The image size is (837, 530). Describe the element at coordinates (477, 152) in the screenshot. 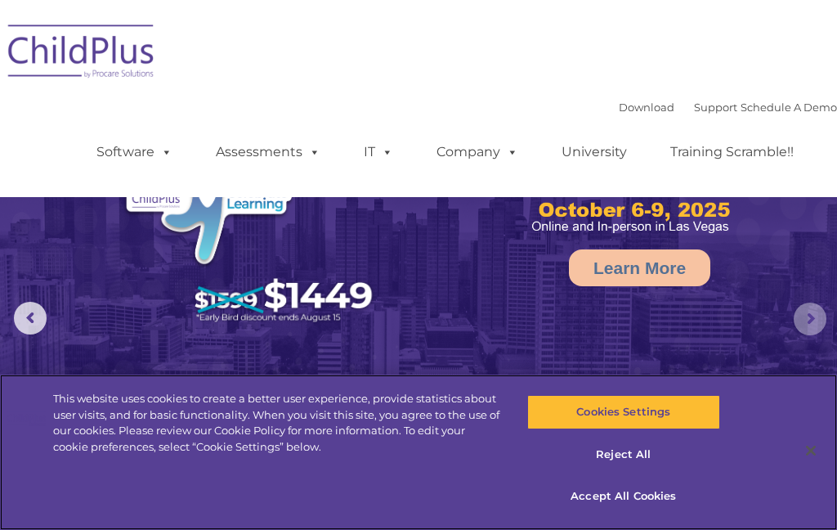

I see `a: Company` at that location.